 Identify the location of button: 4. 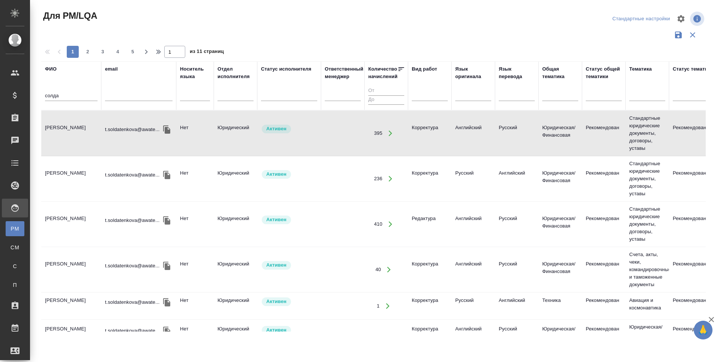
(118, 52).